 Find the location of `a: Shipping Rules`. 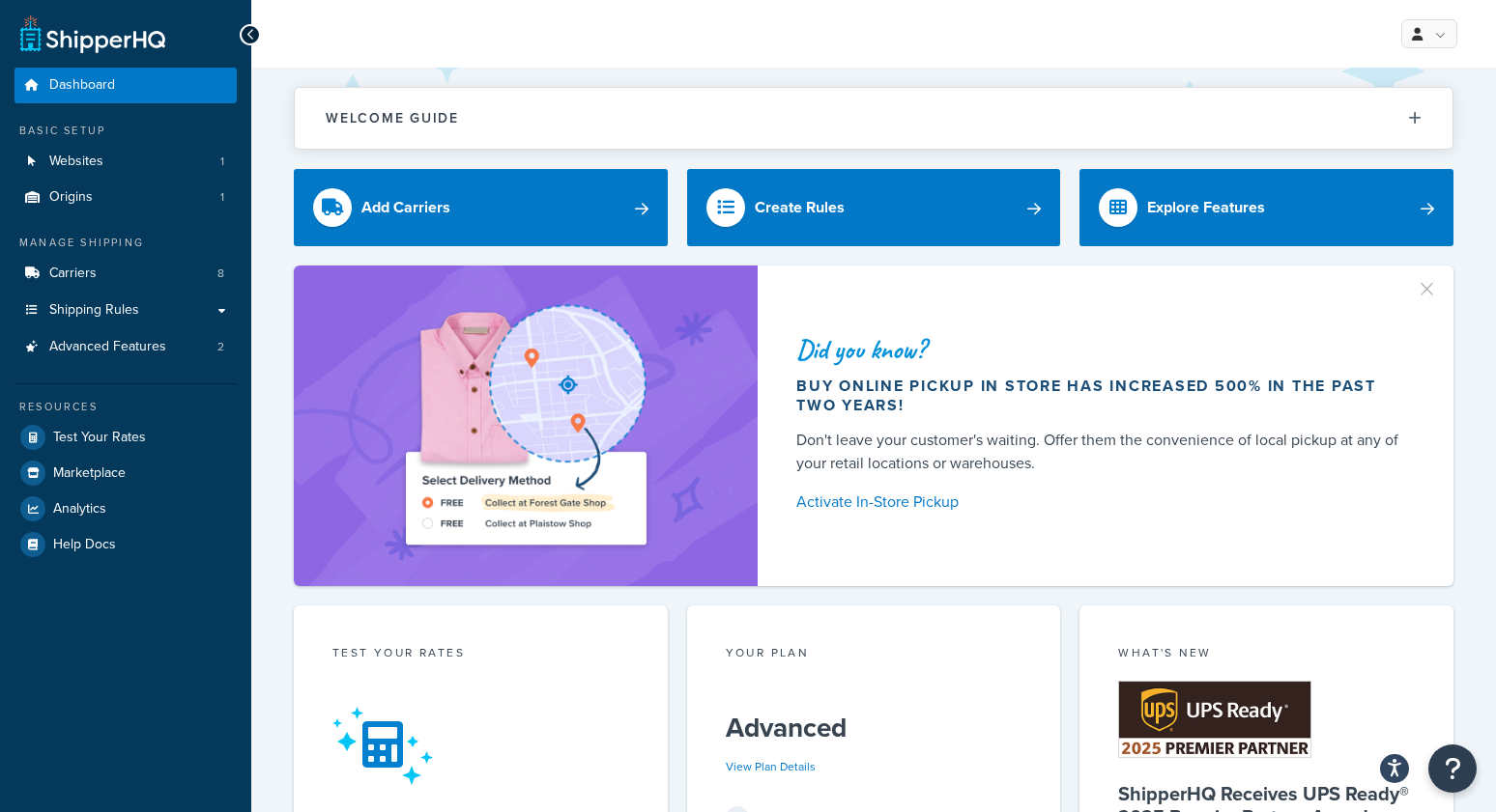

a: Shipping Rules is located at coordinates (126, 310).